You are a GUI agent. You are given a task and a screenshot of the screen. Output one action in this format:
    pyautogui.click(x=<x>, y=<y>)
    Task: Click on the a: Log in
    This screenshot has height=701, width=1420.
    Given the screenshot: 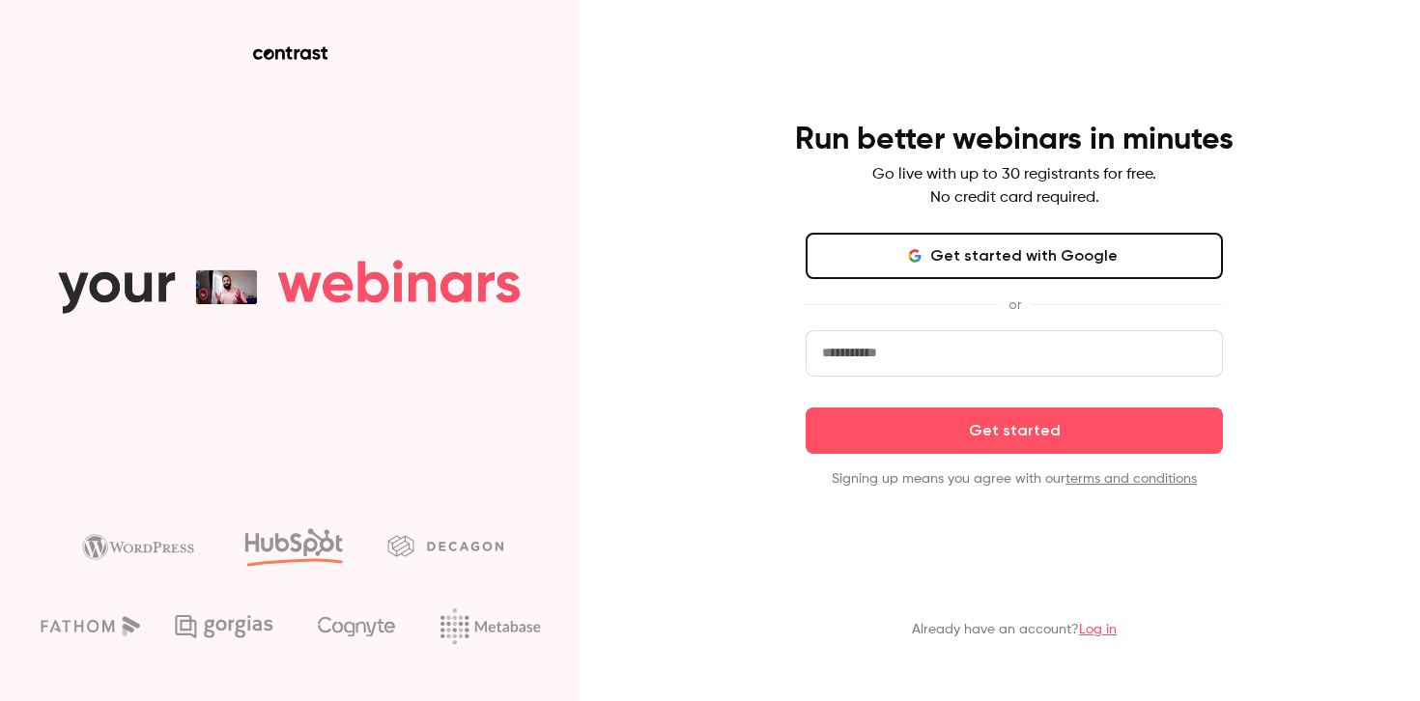 What is the action you would take?
    pyautogui.click(x=1097, y=630)
    